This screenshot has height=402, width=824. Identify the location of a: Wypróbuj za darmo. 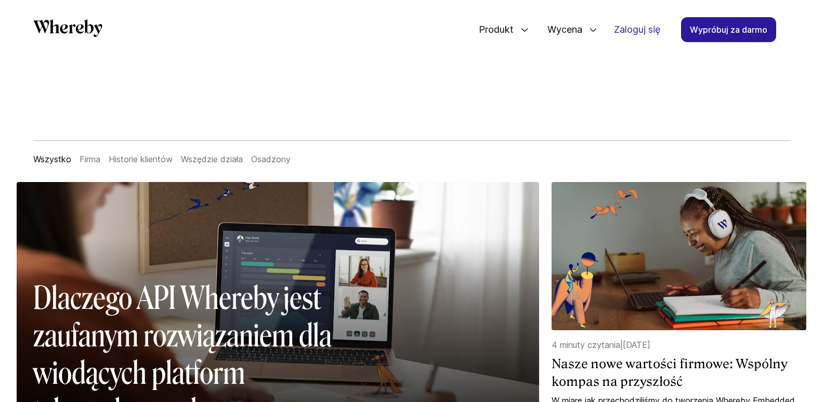
(728, 30).